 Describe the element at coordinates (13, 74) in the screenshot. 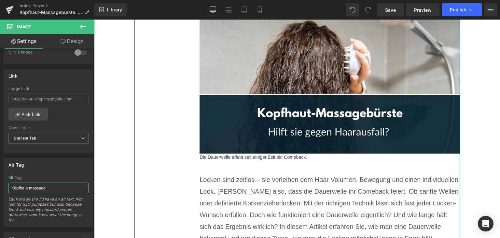

I see `div: Link` at that location.